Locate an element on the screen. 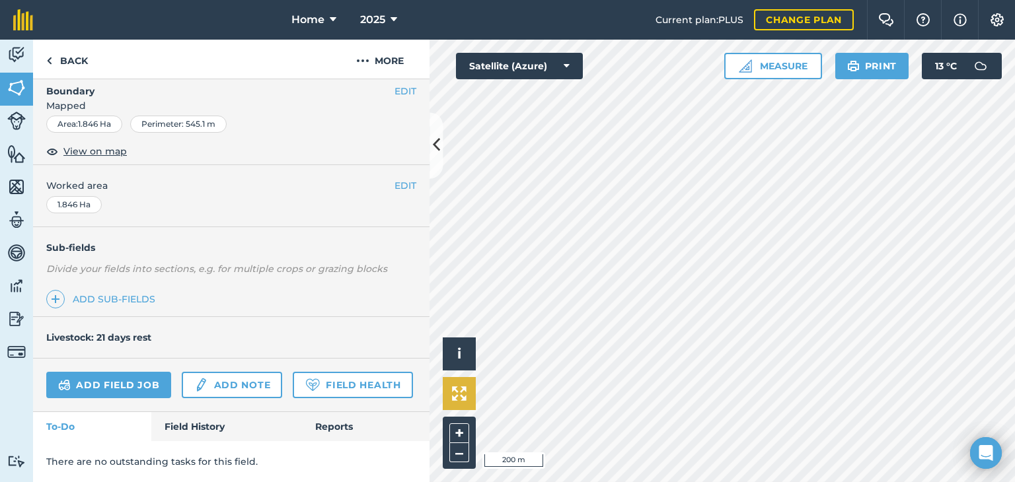 The width and height of the screenshot is (1015, 482). button: Print is located at coordinates (872, 66).